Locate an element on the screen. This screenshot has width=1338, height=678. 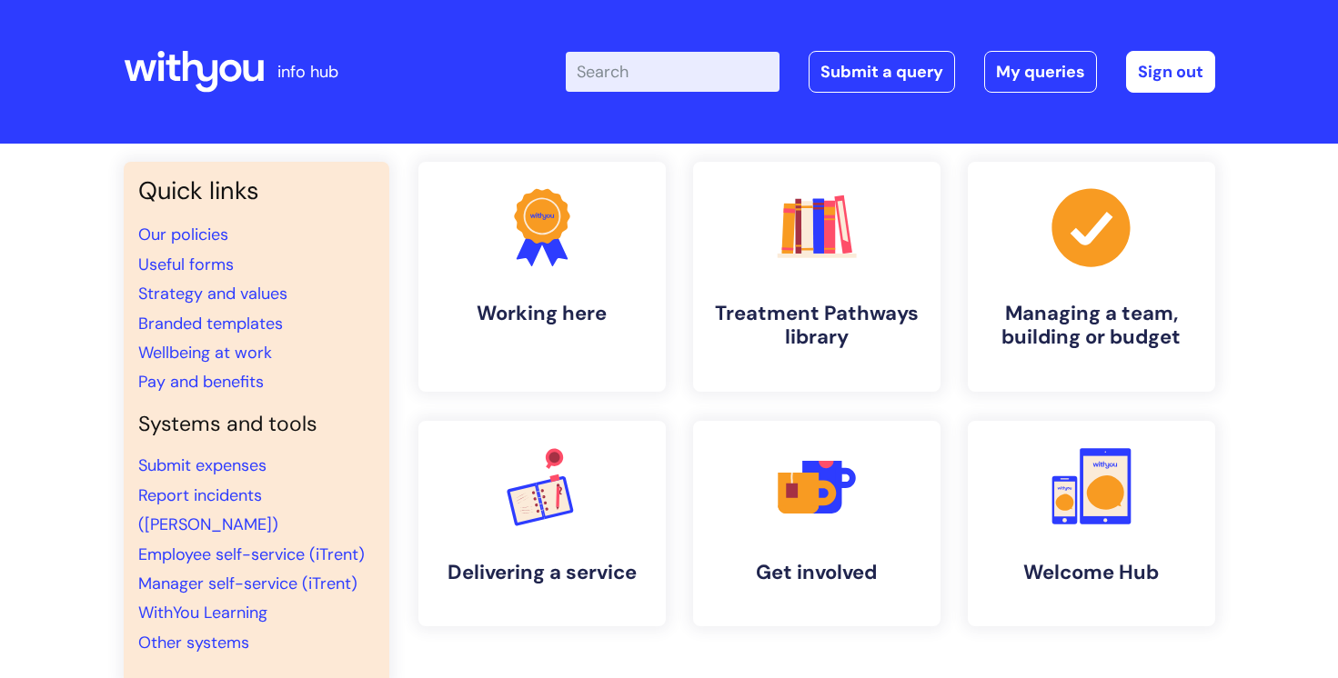
a: Welcome Hub is located at coordinates (1091, 524).